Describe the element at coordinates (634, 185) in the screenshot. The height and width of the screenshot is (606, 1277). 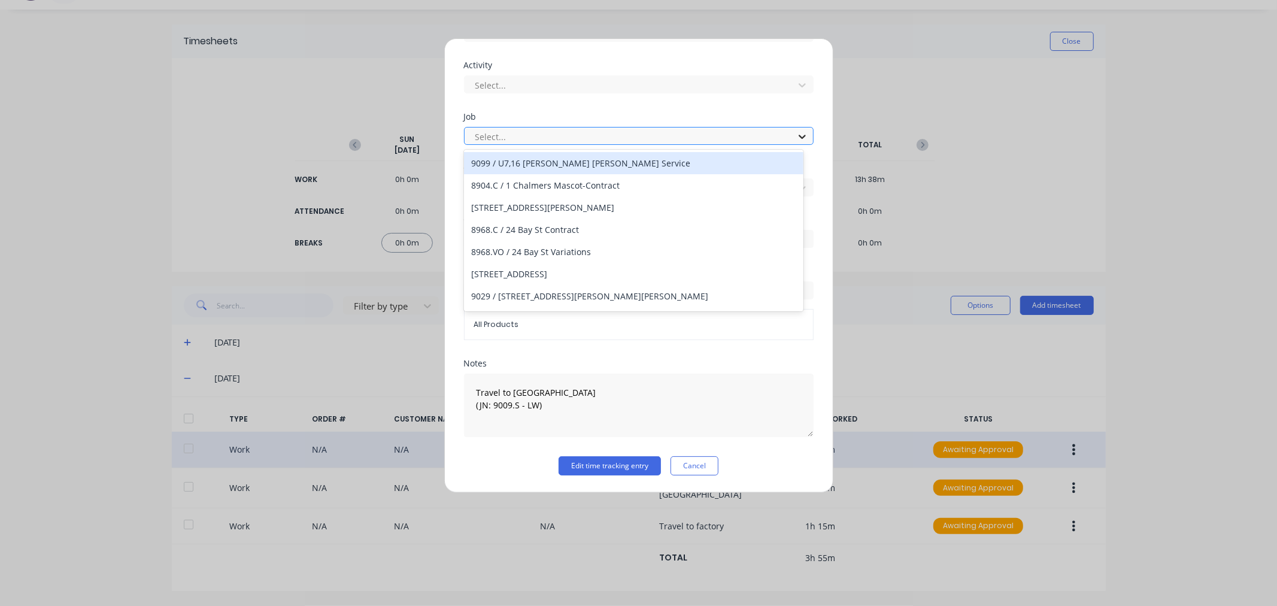
I see `div: 8904.C / 1 Chalmers Mascot-Contract` at that location.